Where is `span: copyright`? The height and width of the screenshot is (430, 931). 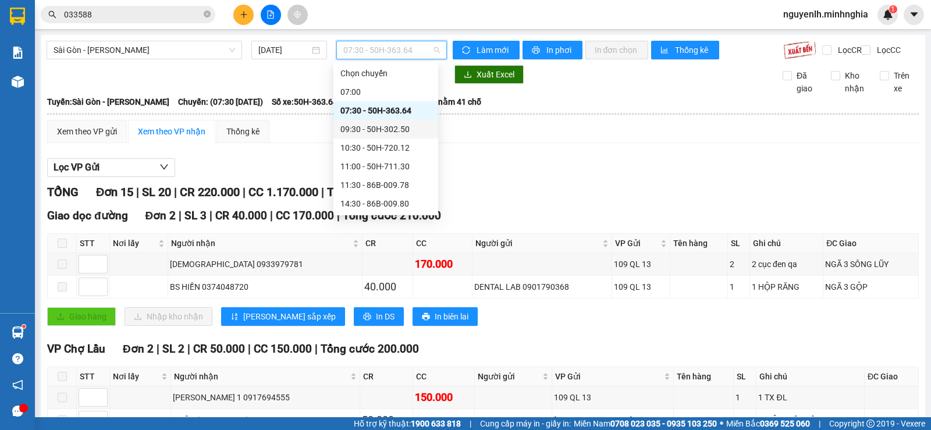 span: copyright is located at coordinates (870, 423).